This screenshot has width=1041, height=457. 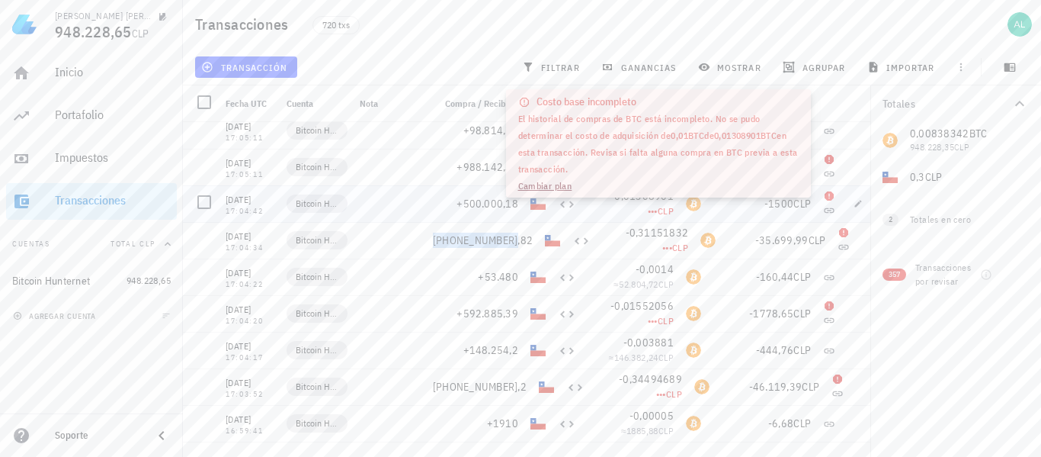 What do you see at coordinates (731, 67) in the screenshot?
I see `span: mostrar` at bounding box center [731, 67].